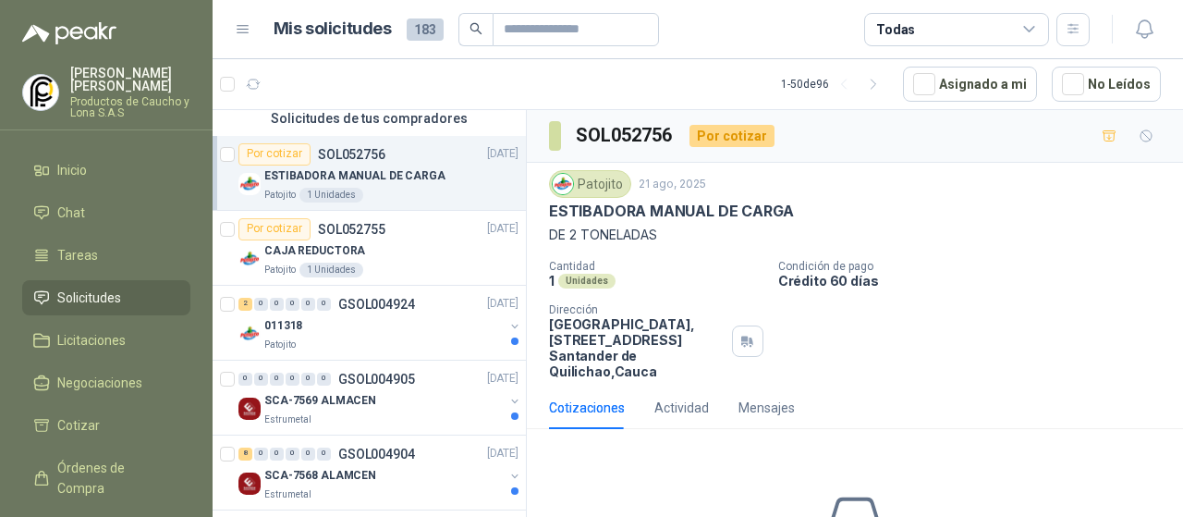  I want to click on p: SOL052755, so click(351, 229).